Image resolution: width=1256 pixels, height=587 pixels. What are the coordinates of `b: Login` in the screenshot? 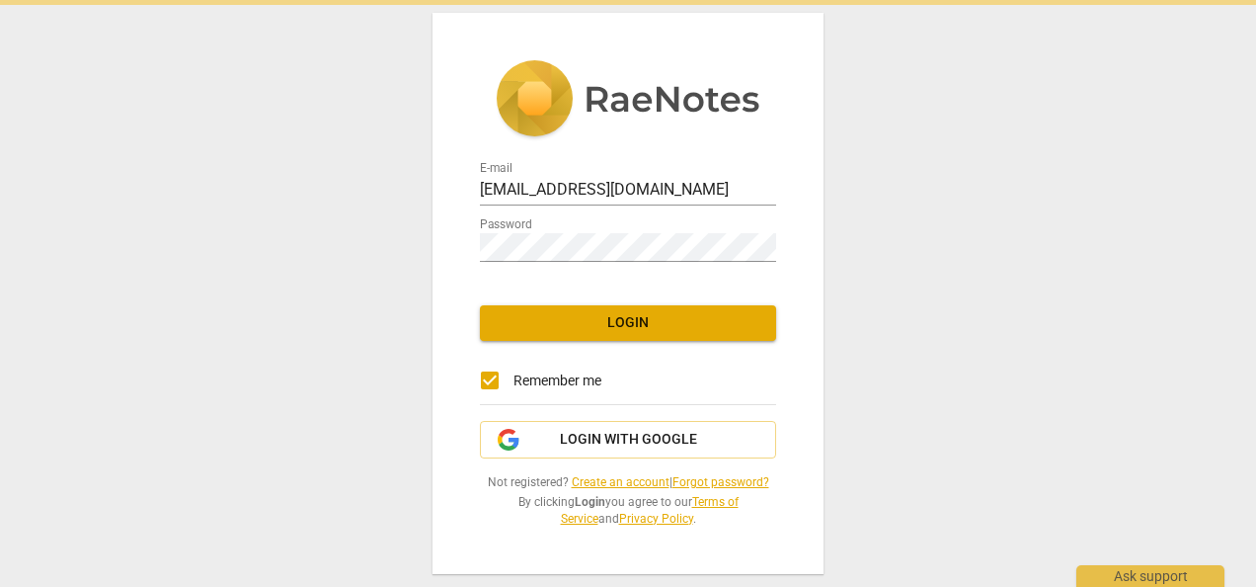 It's located at (590, 502).